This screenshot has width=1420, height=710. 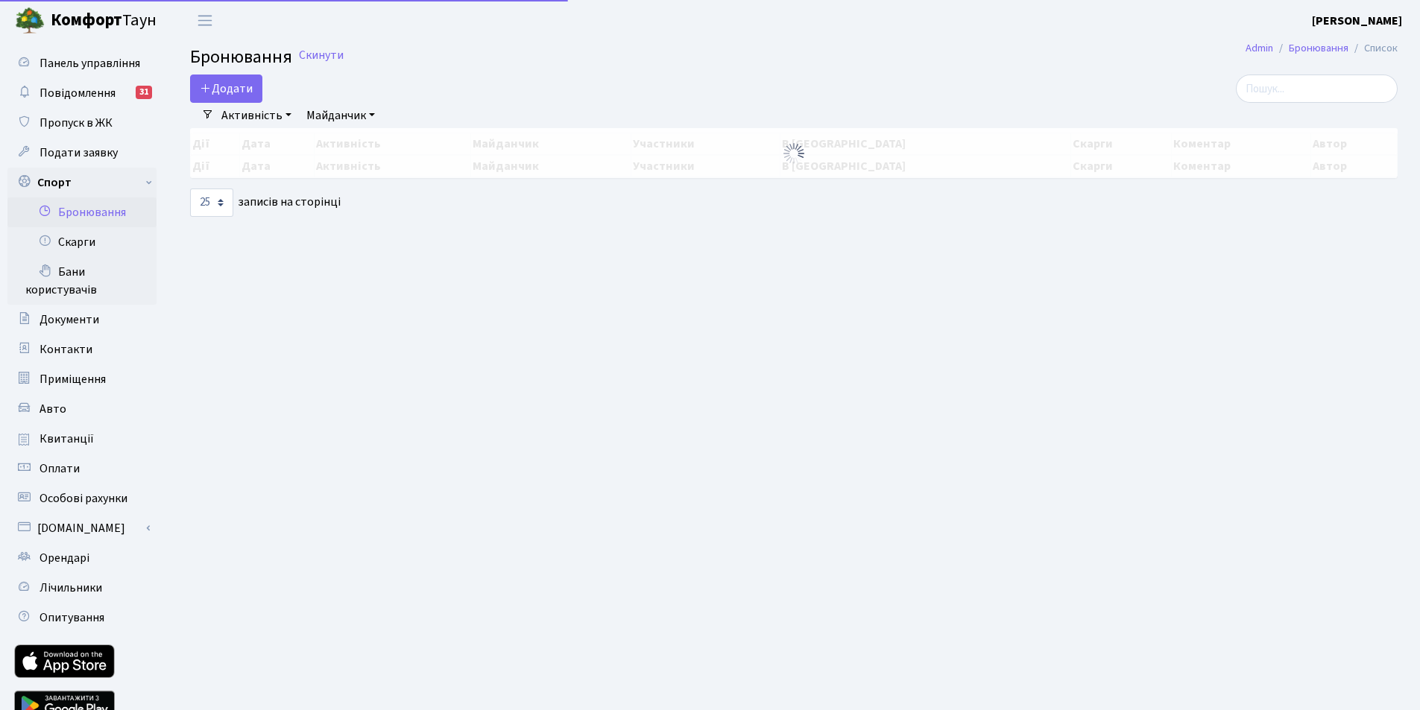 What do you see at coordinates (78, 153) in the screenshot?
I see `span: Подати заявку` at bounding box center [78, 153].